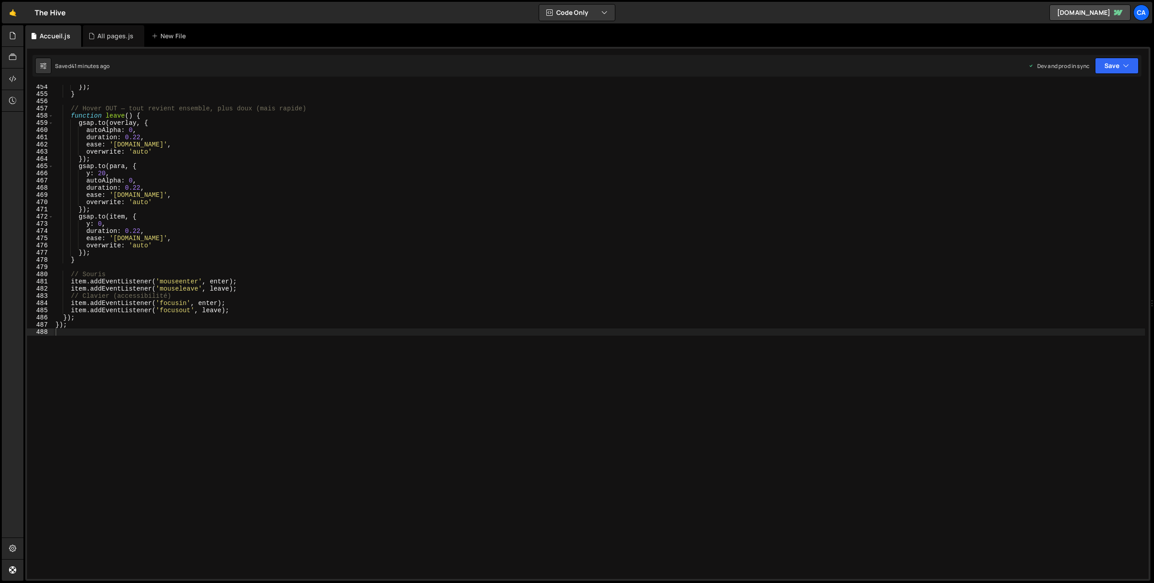 The width and height of the screenshot is (1154, 583). What do you see at coordinates (40, 231) in the screenshot?
I see `div: 474` at bounding box center [40, 231].